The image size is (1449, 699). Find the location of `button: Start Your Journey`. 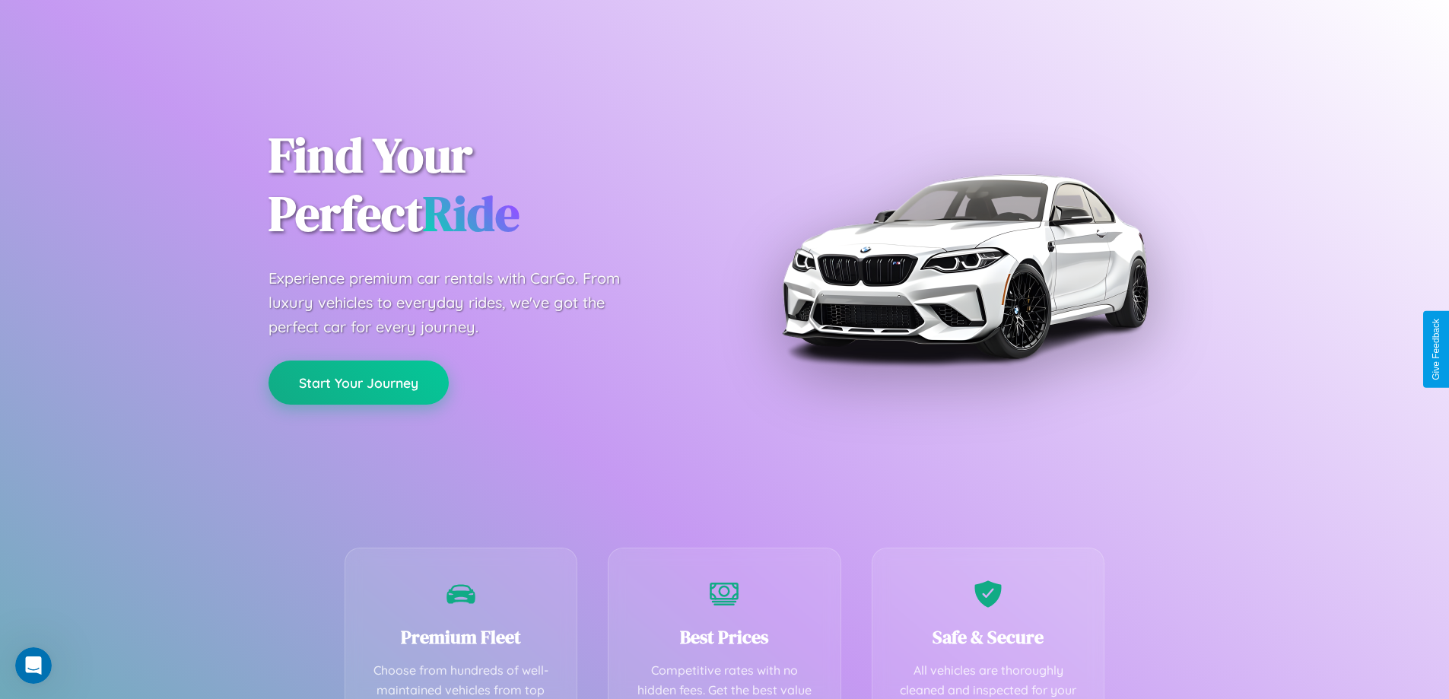

button: Start Your Journey is located at coordinates (358, 382).